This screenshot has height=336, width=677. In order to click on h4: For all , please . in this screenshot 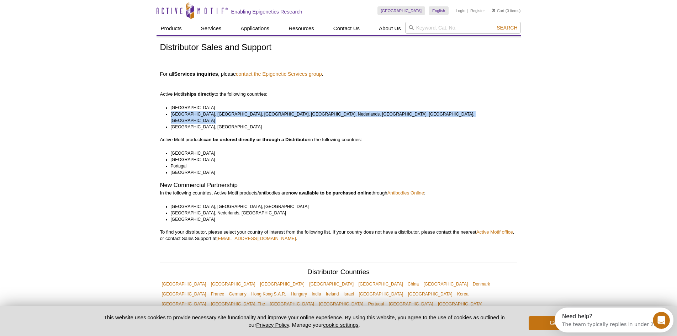, I will do `click(338, 74)`.